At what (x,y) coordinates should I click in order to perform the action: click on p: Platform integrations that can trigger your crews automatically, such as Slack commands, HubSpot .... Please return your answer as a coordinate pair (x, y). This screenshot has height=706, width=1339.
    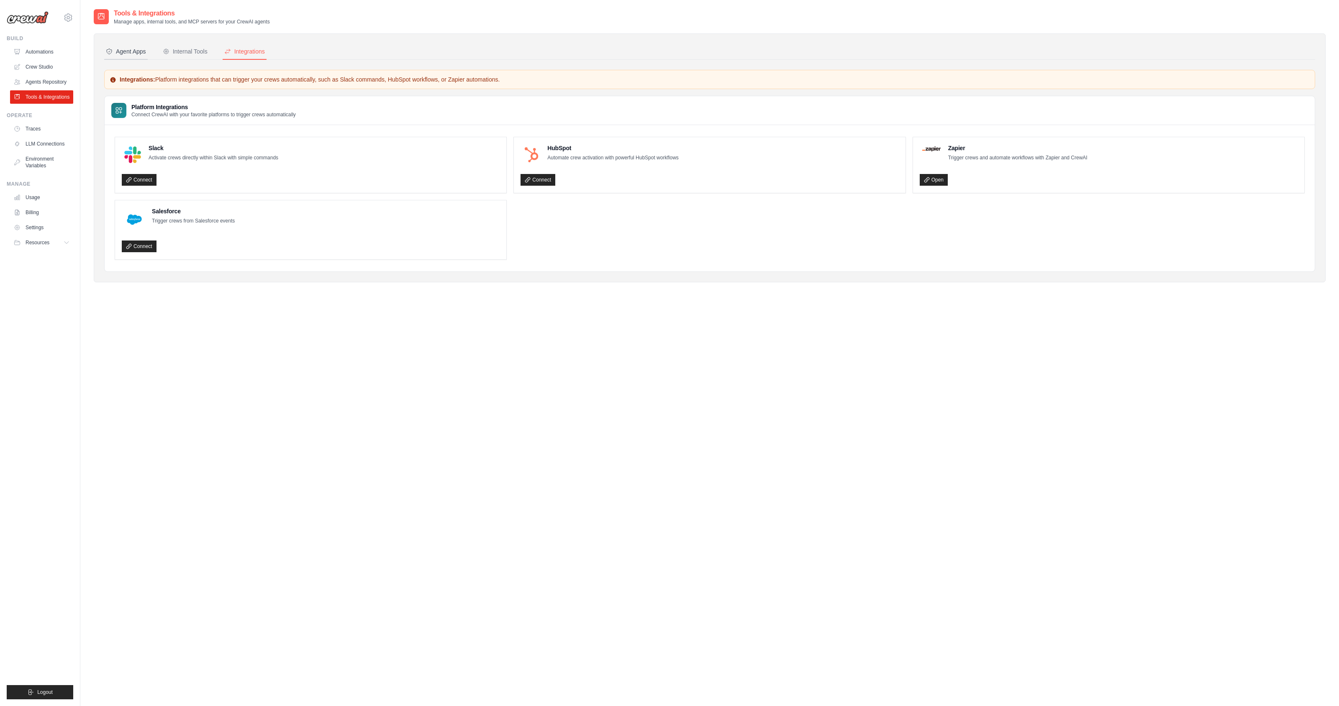
    Looking at the image, I should click on (710, 79).